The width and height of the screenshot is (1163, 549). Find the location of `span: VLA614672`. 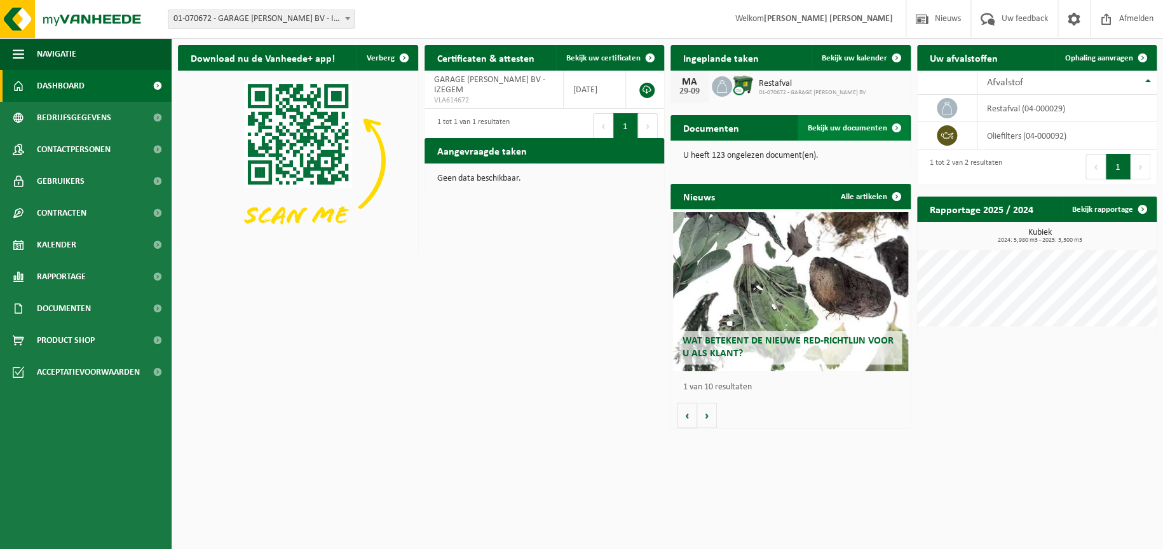

span: VLA614672 is located at coordinates (494, 100).